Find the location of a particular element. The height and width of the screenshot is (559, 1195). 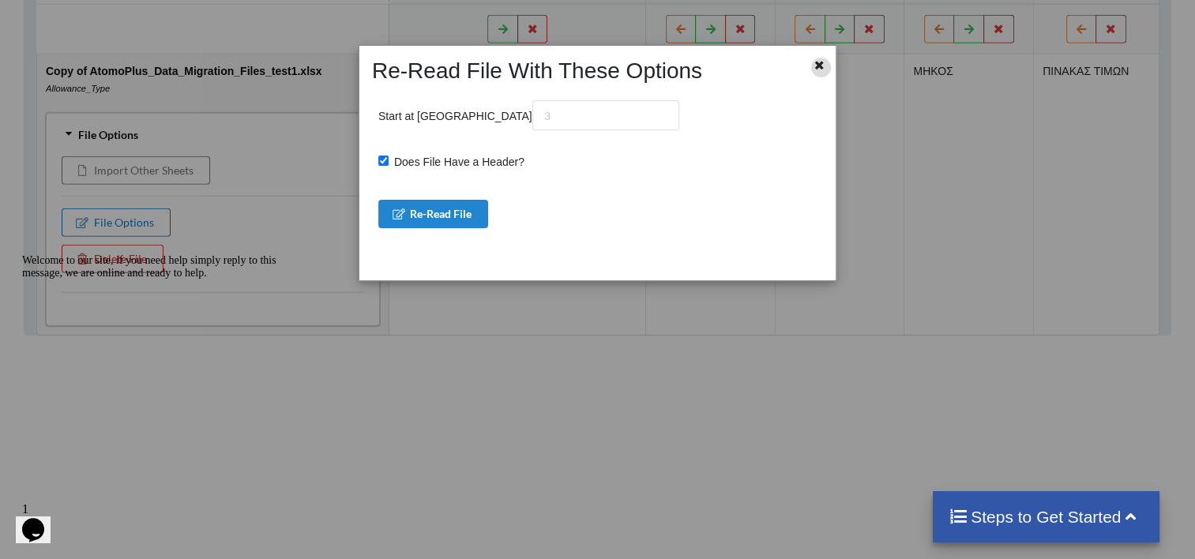

h4: Steps to Get Started is located at coordinates (1046, 517).